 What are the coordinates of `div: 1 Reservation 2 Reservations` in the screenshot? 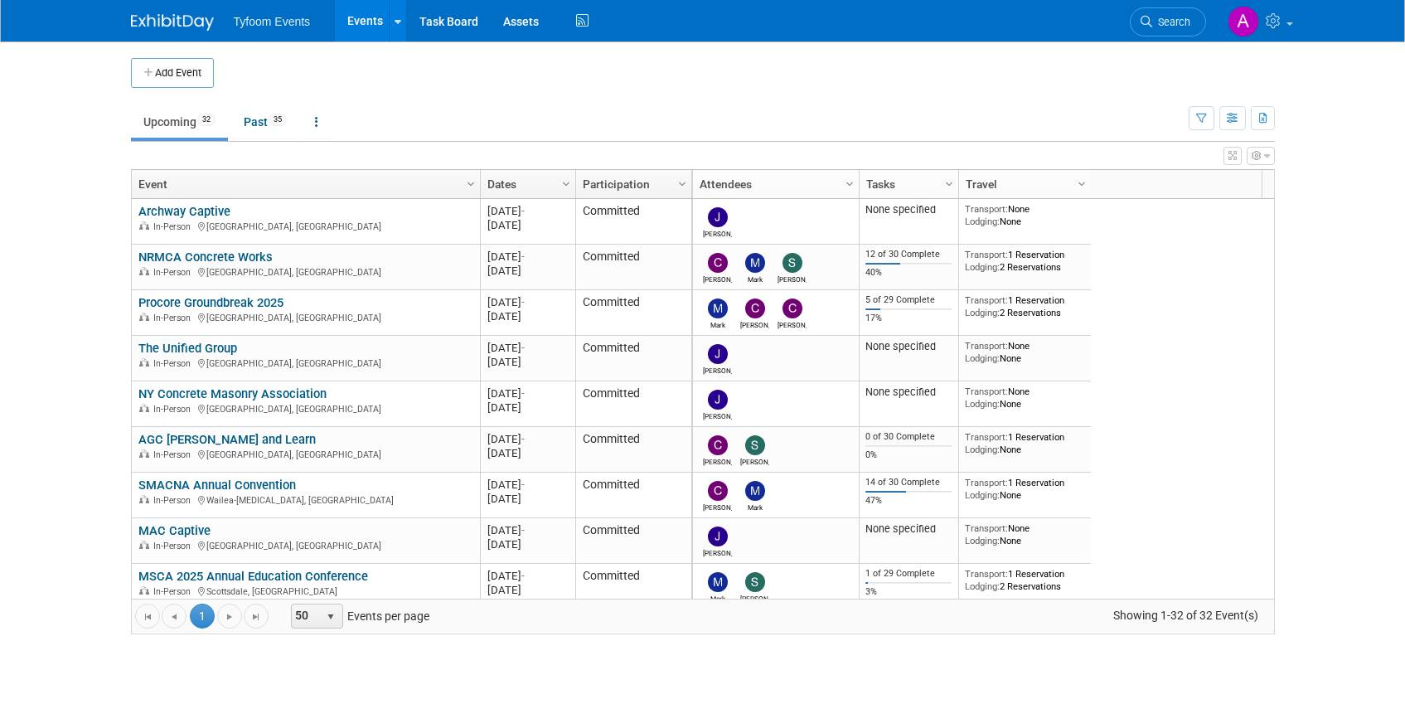 It's located at (1025, 579).